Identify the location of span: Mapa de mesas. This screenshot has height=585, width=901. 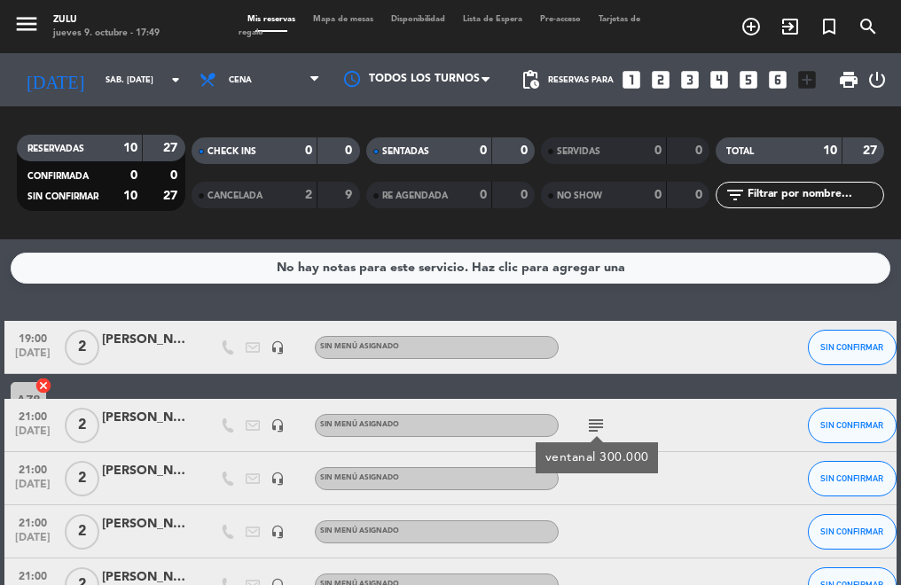
(343, 19).